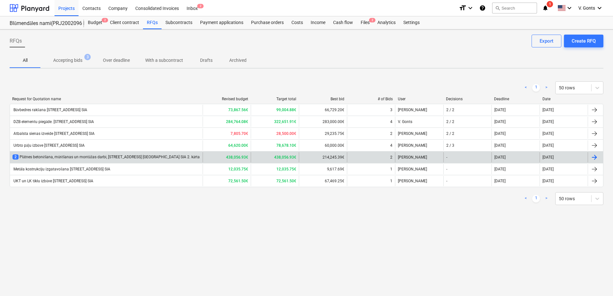 This screenshot has width=613, height=296. I want to click on a: Files2, so click(365, 23).